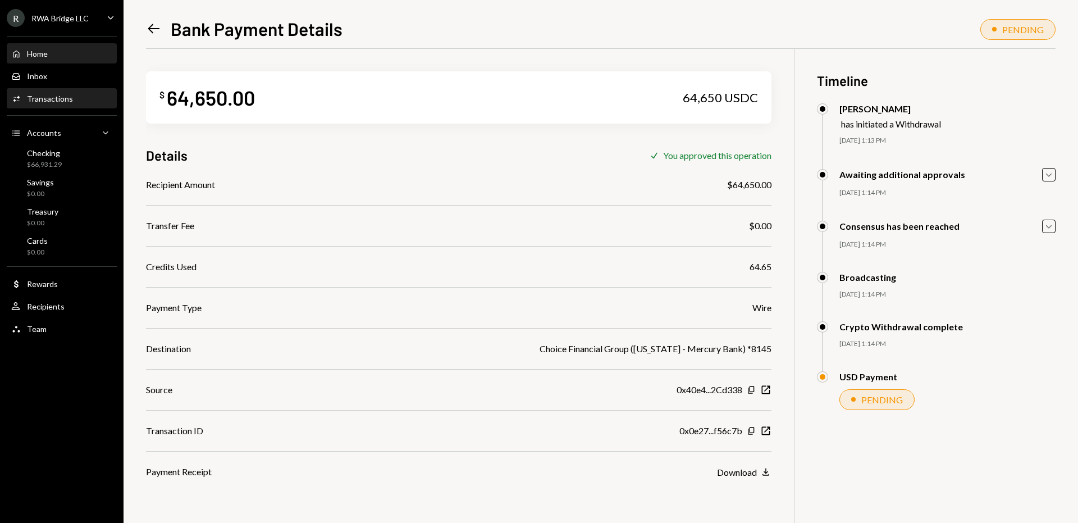 Image resolution: width=1078 pixels, height=523 pixels. I want to click on a: Cards$0.00, so click(62, 246).